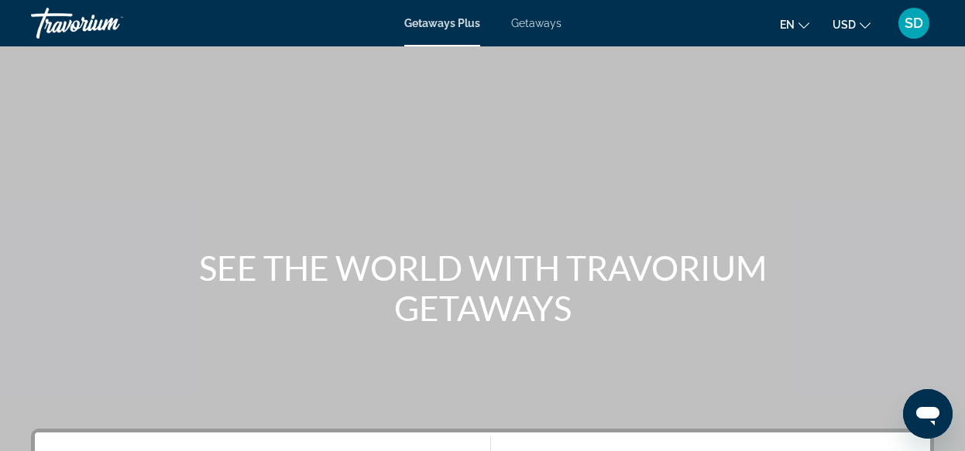 This screenshot has height=451, width=965. Describe the element at coordinates (913, 23) in the screenshot. I see `button: User Menu` at that location.